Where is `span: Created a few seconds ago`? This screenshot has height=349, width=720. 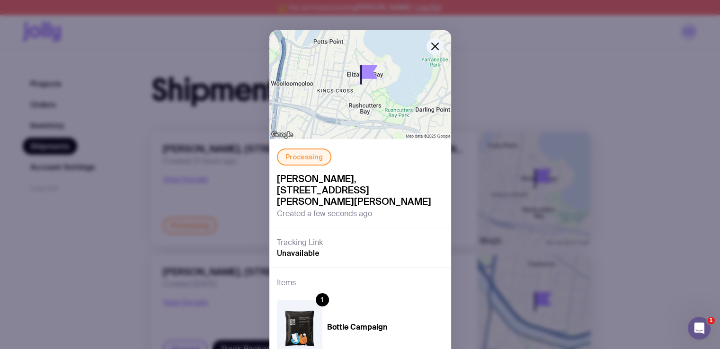 span: Created a few seconds ago is located at coordinates (324, 214).